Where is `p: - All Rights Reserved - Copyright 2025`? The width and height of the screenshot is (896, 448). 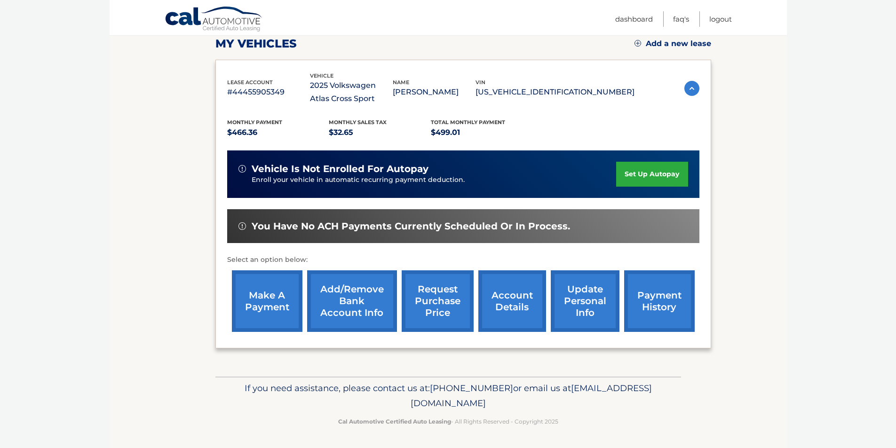 p: - All Rights Reserved - Copyright 2025 is located at coordinates (448, 421).